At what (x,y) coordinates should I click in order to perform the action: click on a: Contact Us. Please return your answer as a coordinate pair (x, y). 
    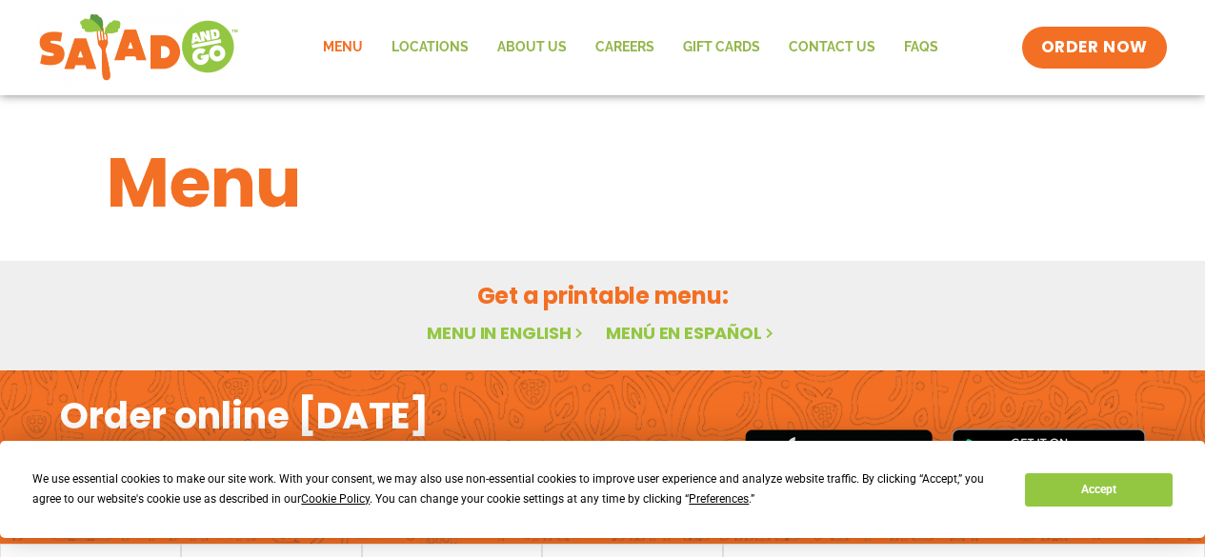
    Looking at the image, I should click on (831, 48).